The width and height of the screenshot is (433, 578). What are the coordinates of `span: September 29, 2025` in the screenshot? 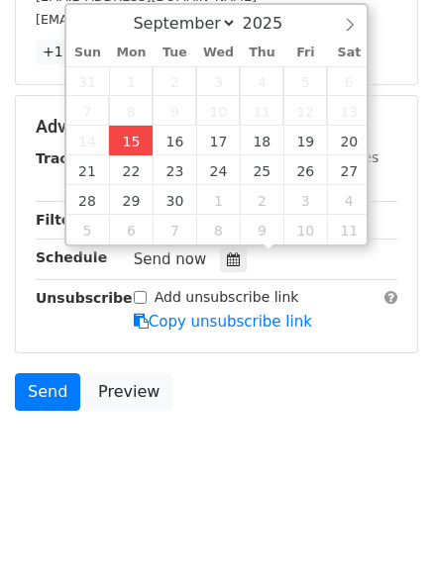 It's located at (131, 200).